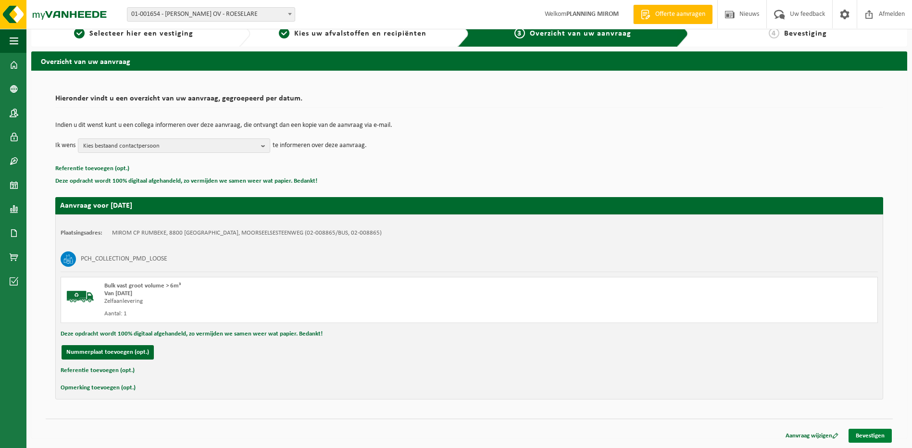 The height and width of the screenshot is (448, 912). Describe the element at coordinates (124, 259) in the screenshot. I see `h3: PCH_COLLECTION_PMD_LOOSE` at that location.